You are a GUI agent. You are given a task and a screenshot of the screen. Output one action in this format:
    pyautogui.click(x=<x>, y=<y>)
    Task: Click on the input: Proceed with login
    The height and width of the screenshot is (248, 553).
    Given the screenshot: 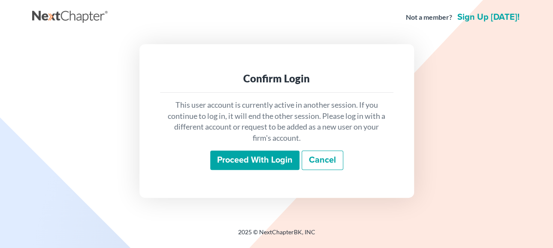 What is the action you would take?
    pyautogui.click(x=255, y=160)
    